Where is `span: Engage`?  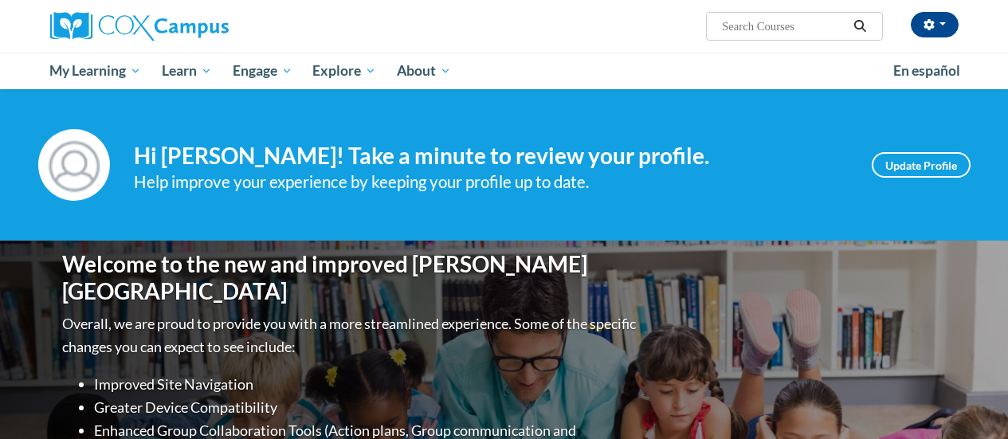
span: Engage is located at coordinates (262, 71).